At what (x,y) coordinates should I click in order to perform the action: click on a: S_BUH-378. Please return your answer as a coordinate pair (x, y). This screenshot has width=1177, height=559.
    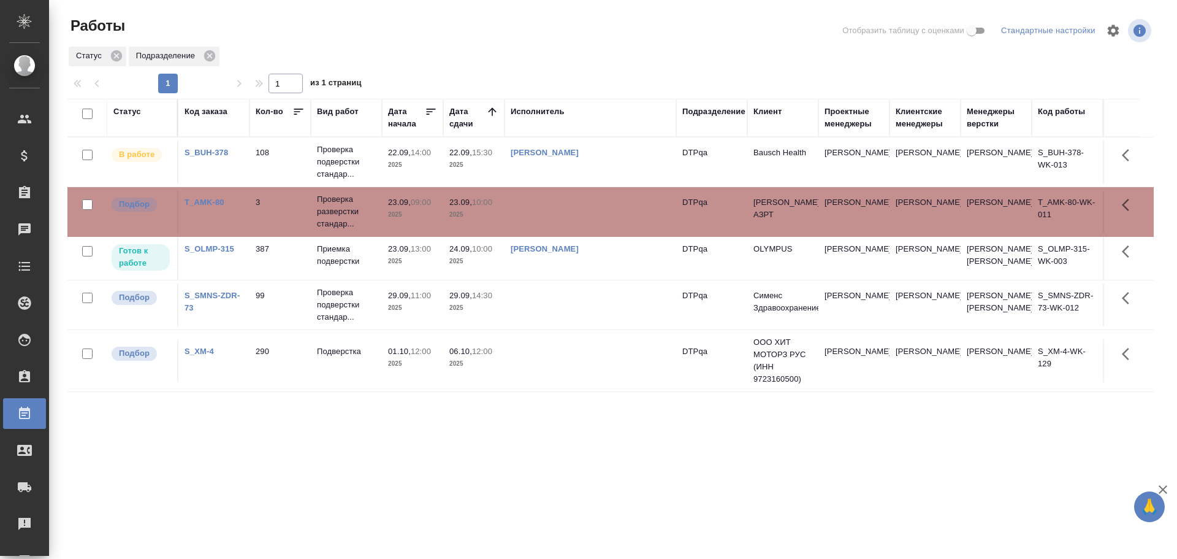
    Looking at the image, I should click on (206, 152).